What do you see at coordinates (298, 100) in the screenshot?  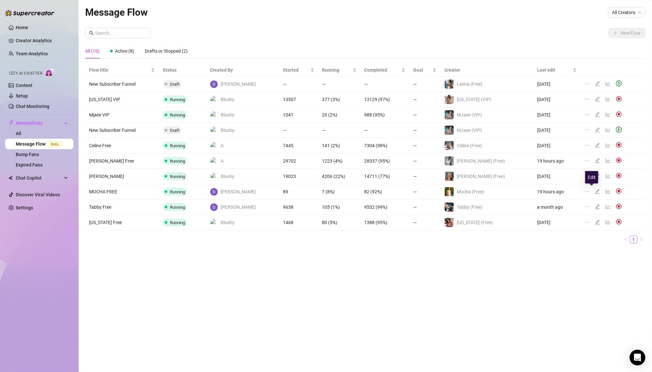 I see `td: 13507` at bounding box center [298, 100].